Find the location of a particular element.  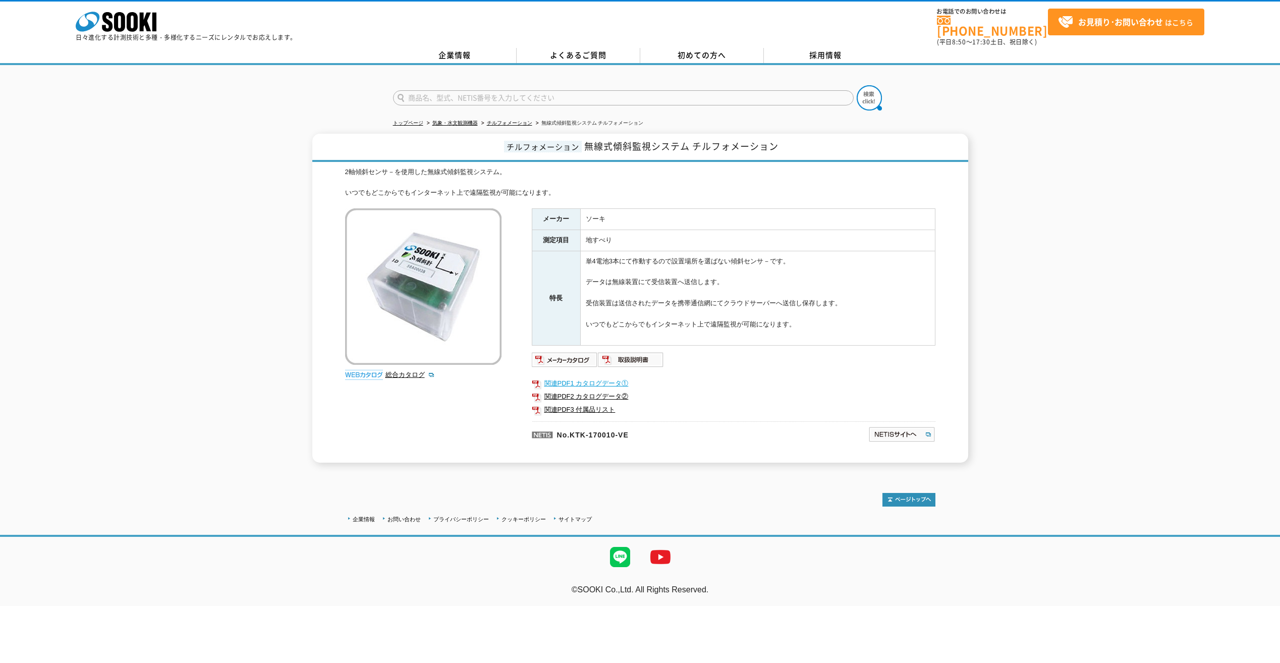

a: お問い合わせ is located at coordinates (404, 519).